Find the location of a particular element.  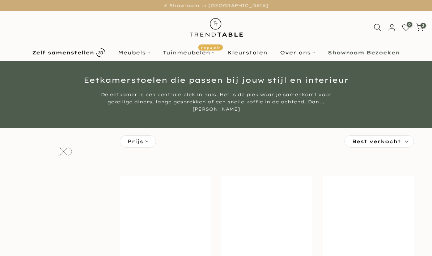

a: Meubels is located at coordinates (134, 52).